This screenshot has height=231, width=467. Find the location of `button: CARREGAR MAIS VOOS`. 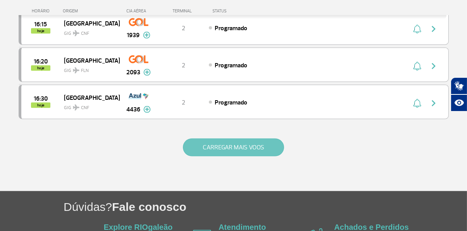

button: CARREGAR MAIS VOOS is located at coordinates (233, 148).